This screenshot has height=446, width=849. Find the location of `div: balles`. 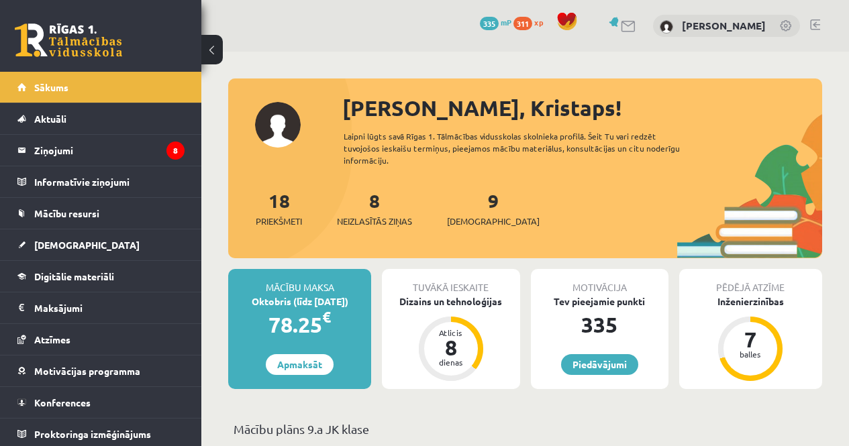

div: balles is located at coordinates (750, 354).